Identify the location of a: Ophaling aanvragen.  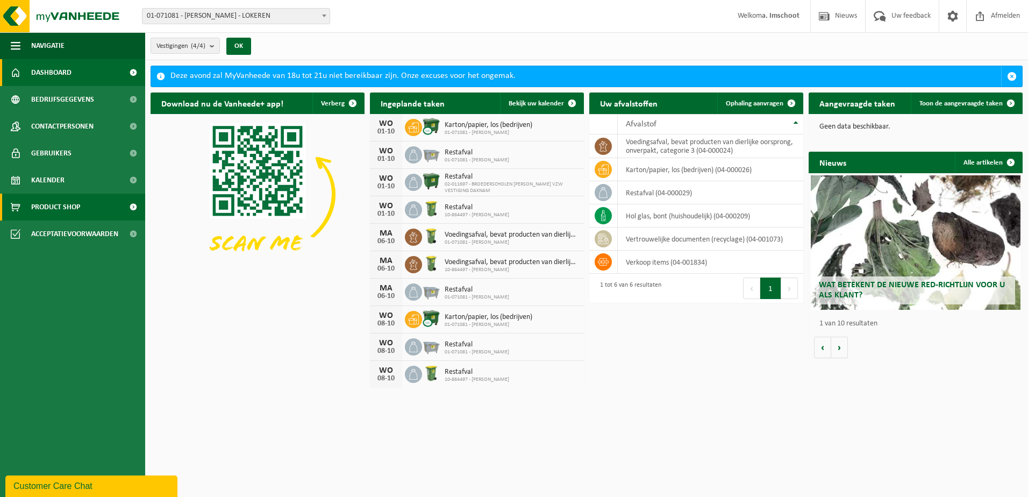
(760, 103).